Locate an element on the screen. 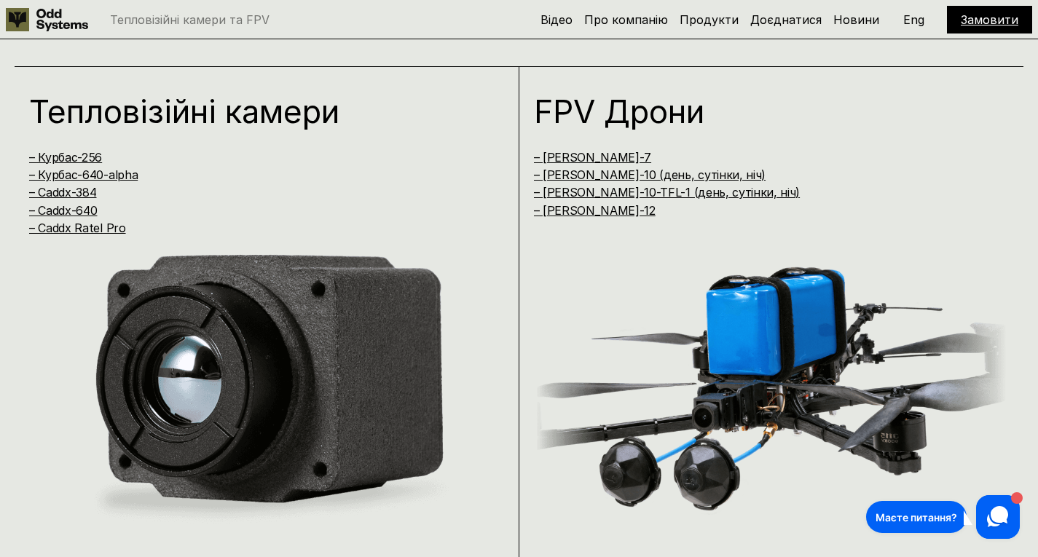  a: Продукти is located at coordinates (709, 20).